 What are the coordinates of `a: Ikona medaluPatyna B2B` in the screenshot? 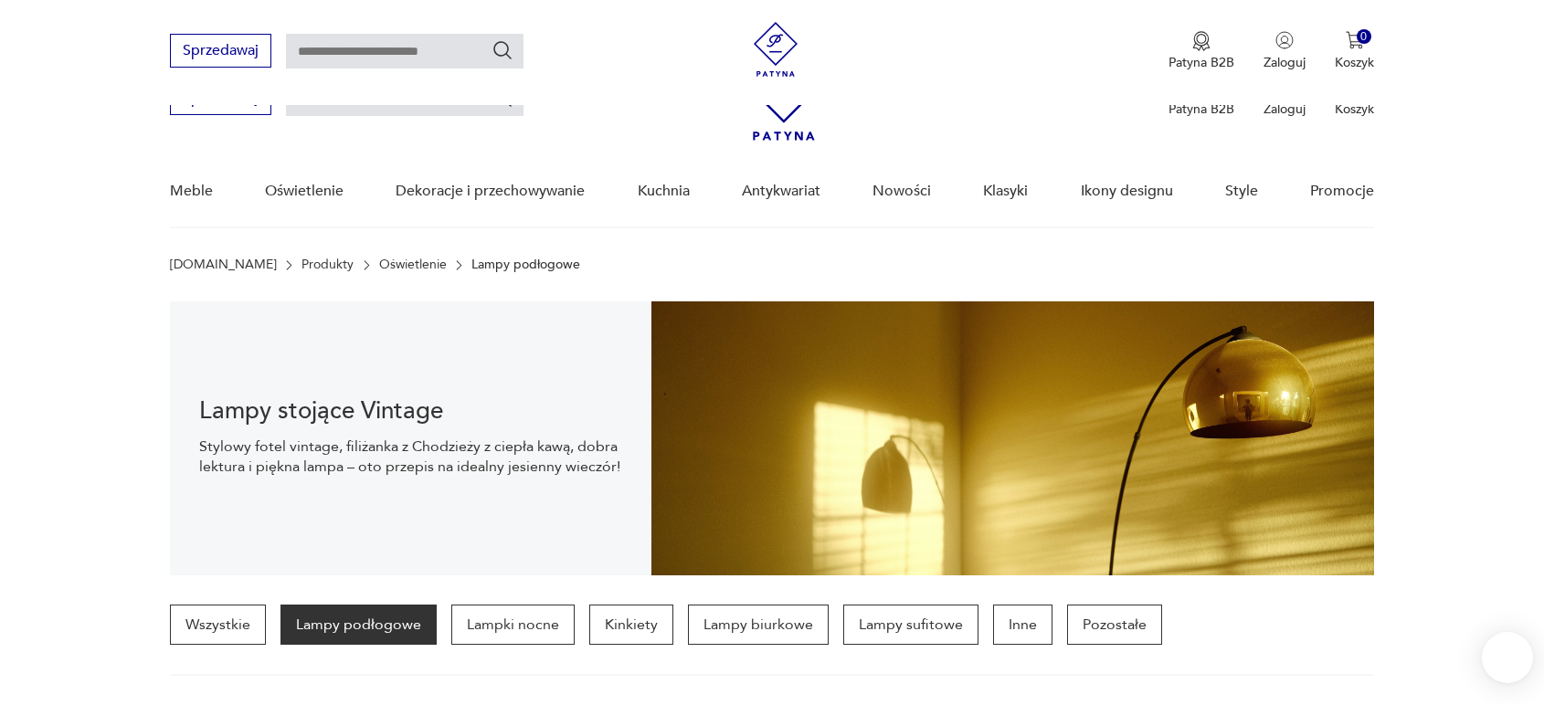 It's located at (1201, 51).